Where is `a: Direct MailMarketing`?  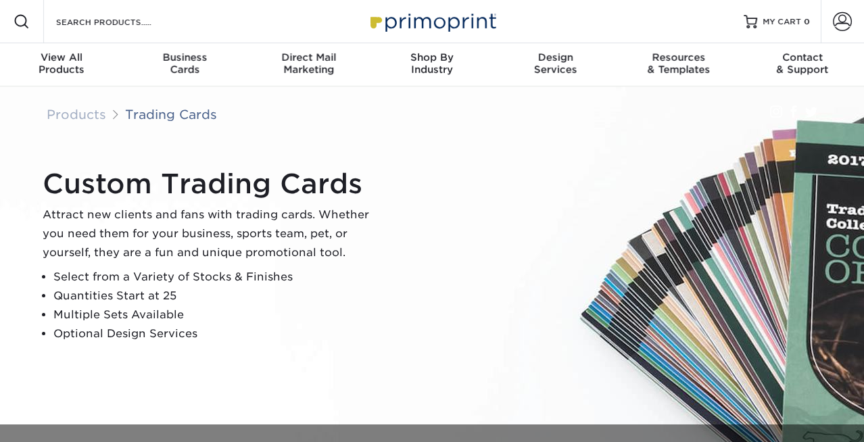 a: Direct MailMarketing is located at coordinates (308, 65).